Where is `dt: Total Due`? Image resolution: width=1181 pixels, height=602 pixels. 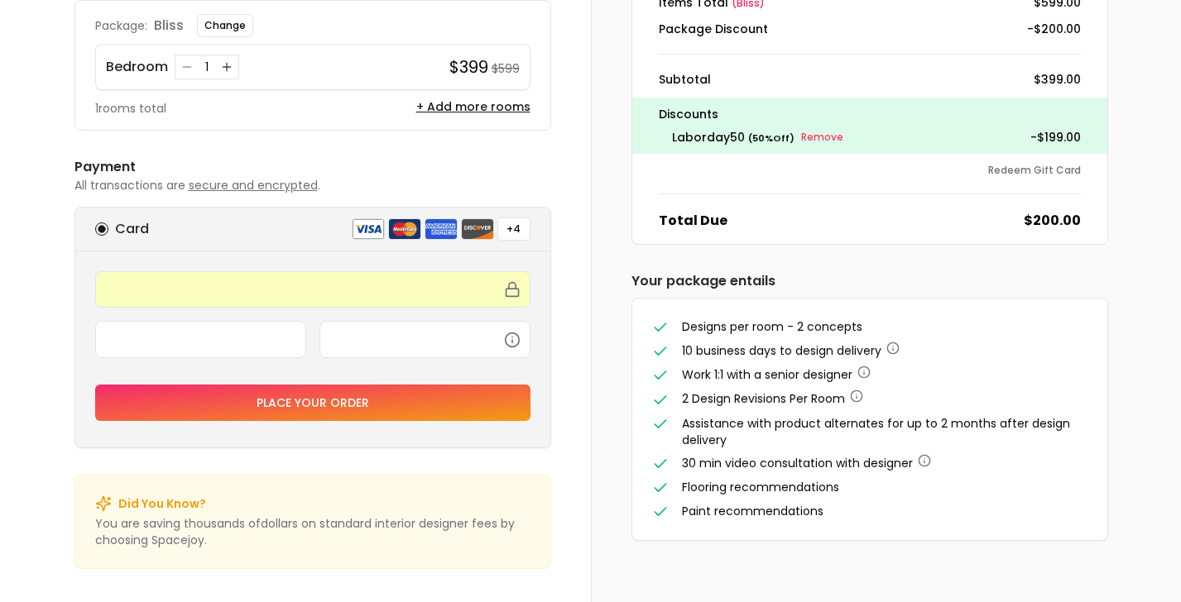 dt: Total Due is located at coordinates (692, 221).